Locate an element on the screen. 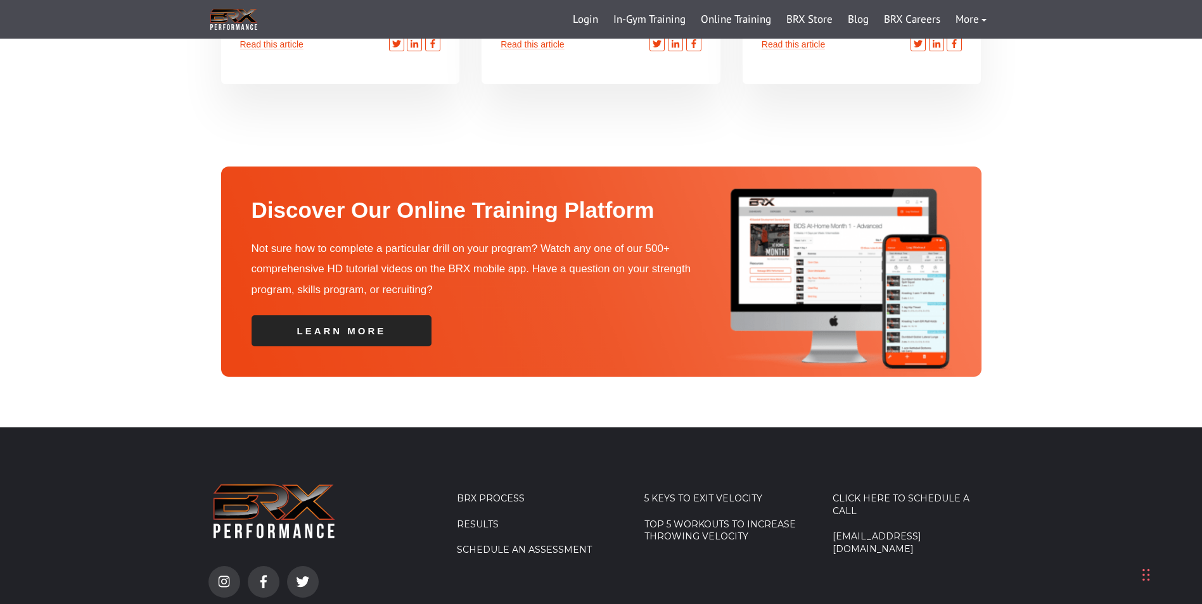 This screenshot has width=1202, height=604. a: Top 5 Workouts to Increase Throwing Velocity is located at coordinates (725, 531).